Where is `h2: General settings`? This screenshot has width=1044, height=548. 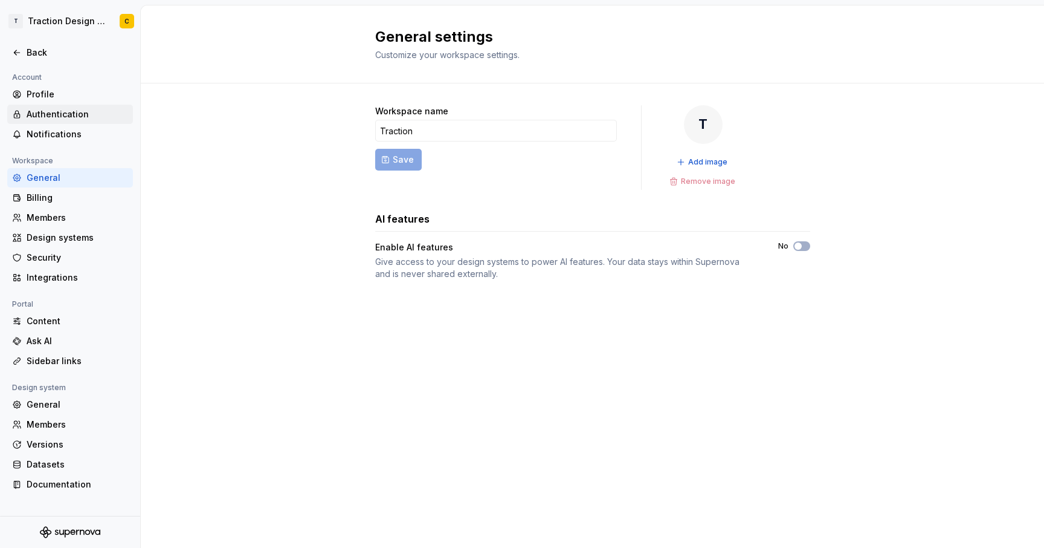
h2: General settings is located at coordinates (586, 37).